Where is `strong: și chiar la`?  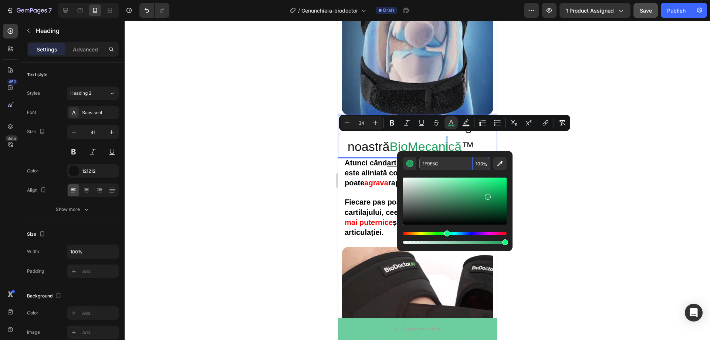 strong: și chiar la is located at coordinates (72, 201).